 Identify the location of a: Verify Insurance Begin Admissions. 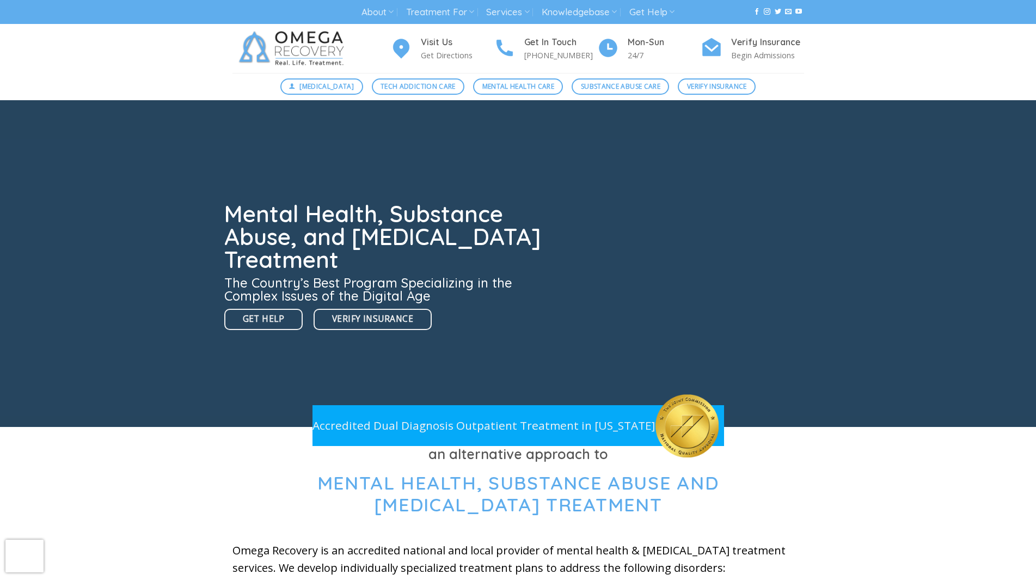
(753, 48).